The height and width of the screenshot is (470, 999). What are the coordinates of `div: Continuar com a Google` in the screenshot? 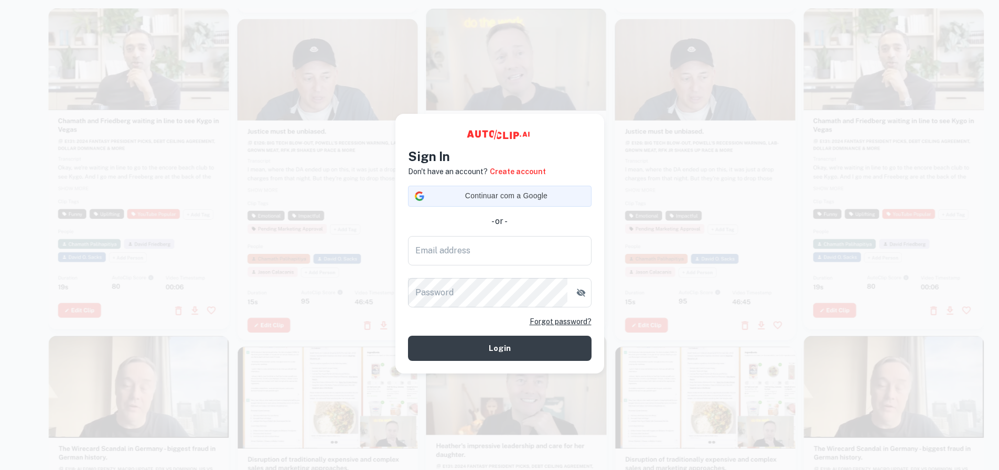 It's located at (500, 196).